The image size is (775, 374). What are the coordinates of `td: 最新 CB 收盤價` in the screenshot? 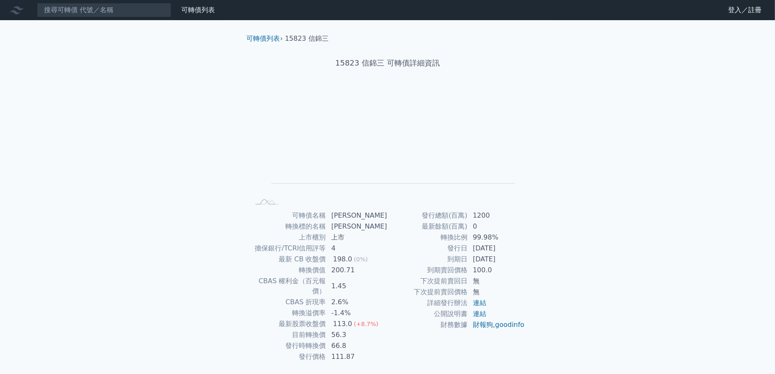 It's located at (288, 259).